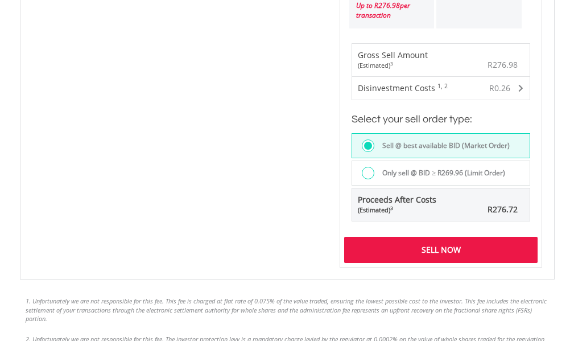 Image resolution: width=574 pixels, height=341 pixels. Describe the element at coordinates (499, 88) in the screenshot. I see `span: R0.26` at that location.